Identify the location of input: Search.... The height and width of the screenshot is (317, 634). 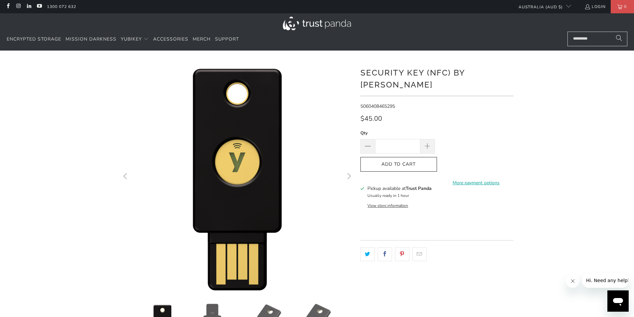
(597, 39).